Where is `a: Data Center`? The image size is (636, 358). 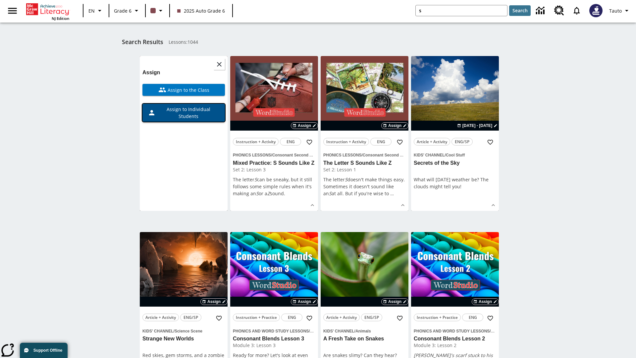
a: Data Center is located at coordinates (541, 11).